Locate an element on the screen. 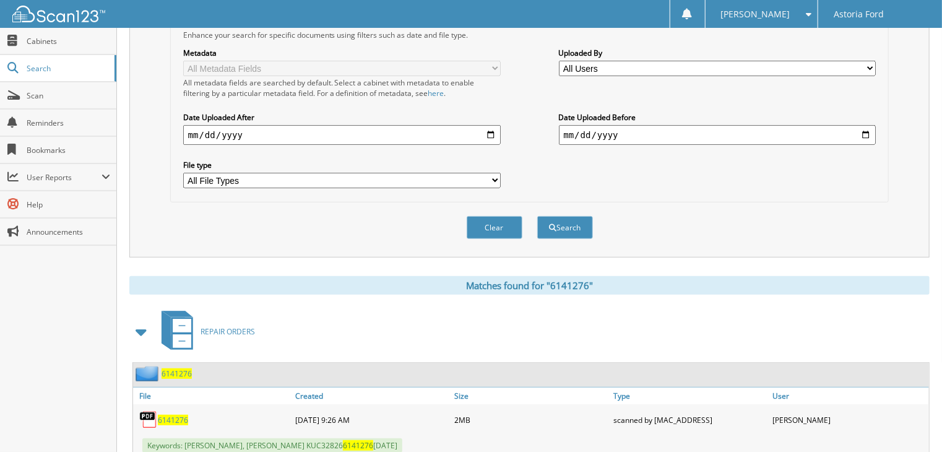  span: REPAIR ORDERS is located at coordinates (228, 331).